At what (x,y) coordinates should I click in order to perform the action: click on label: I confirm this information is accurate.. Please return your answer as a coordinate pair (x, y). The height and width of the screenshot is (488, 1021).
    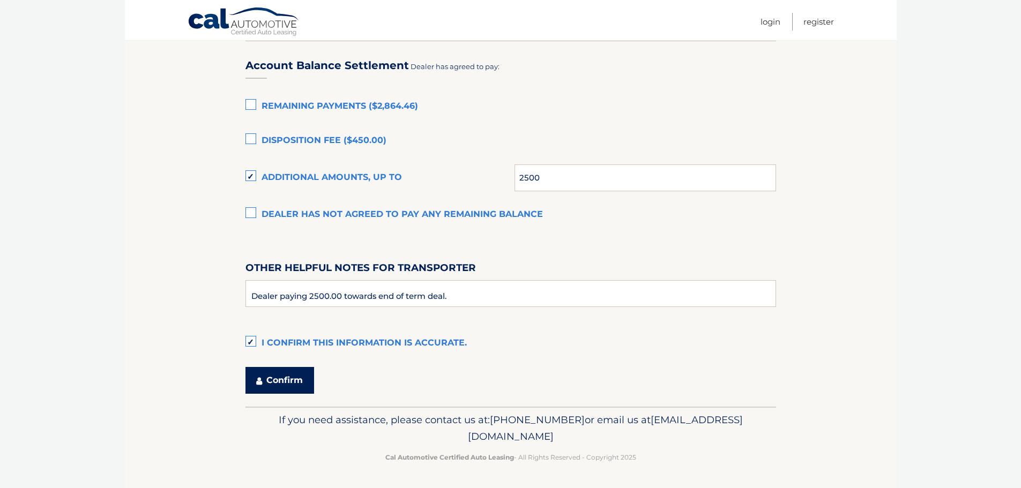
    Looking at the image, I should click on (511, 344).